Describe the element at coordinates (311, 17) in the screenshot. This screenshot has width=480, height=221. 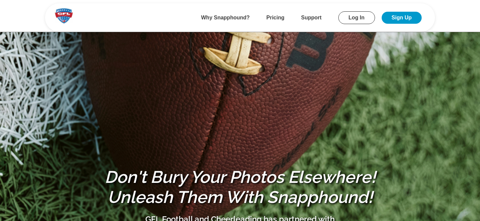
I see `b: Support` at that location.